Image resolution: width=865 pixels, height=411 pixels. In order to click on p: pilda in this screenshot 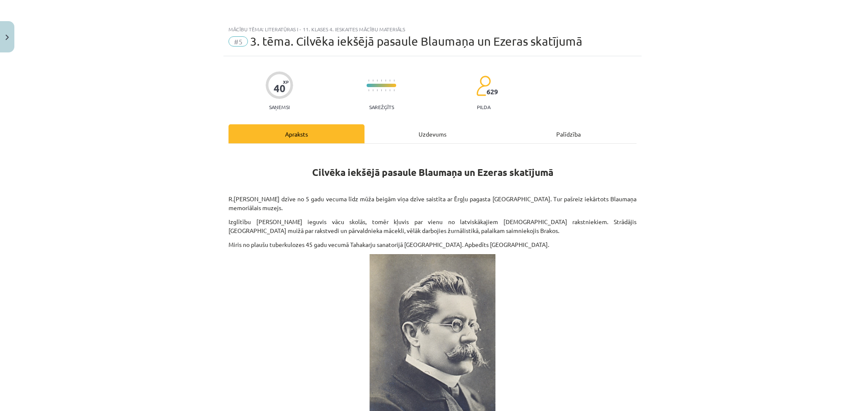, I will do `click(484, 107)`.